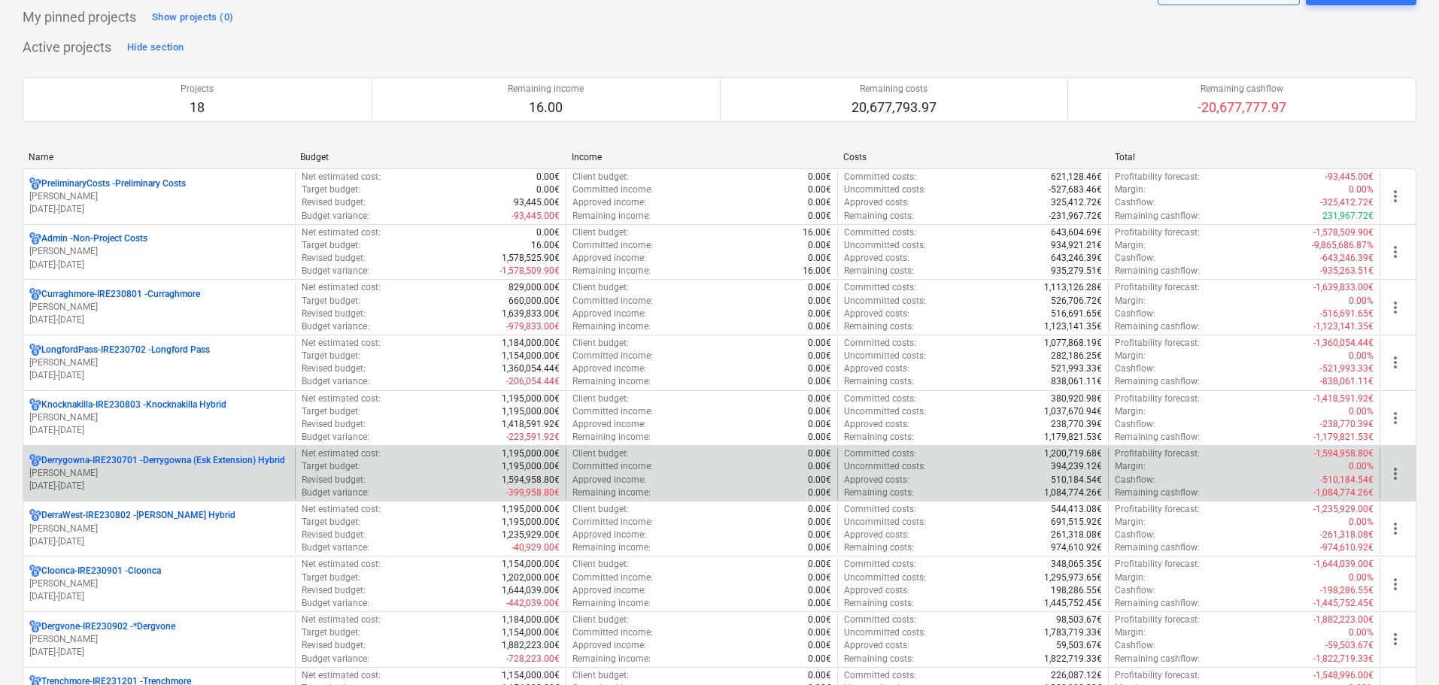 The image size is (1439, 685). What do you see at coordinates (1076, 232) in the screenshot?
I see `p: 643,604.69€` at bounding box center [1076, 232].